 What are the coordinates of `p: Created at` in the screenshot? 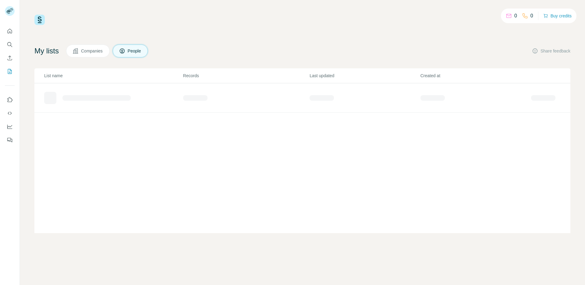 It's located at (476, 76).